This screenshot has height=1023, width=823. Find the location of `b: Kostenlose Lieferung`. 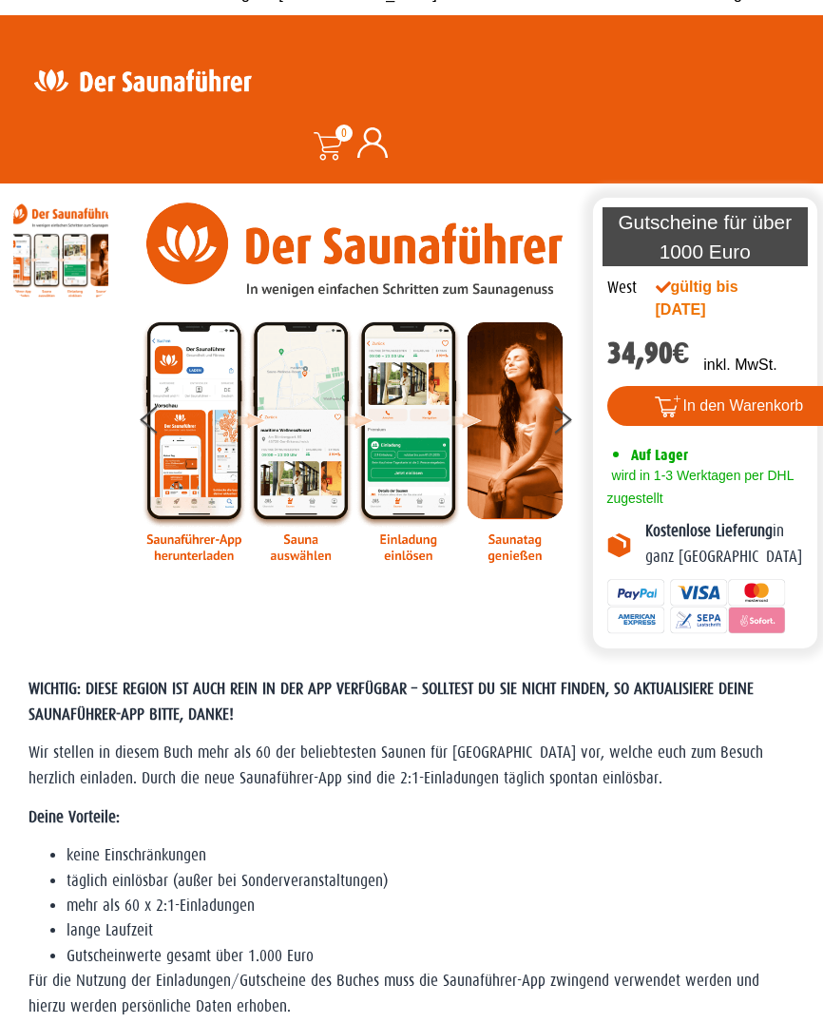

b: Kostenlose Lieferung is located at coordinates (709, 530).